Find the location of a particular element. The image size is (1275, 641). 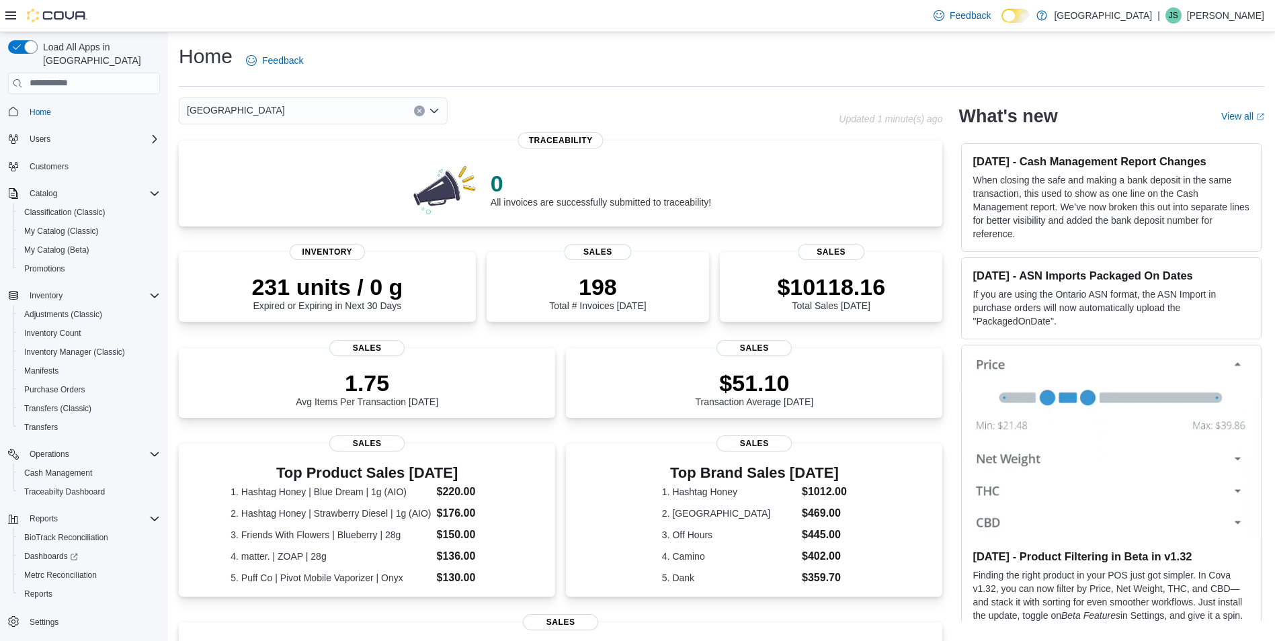

button: Open list of options is located at coordinates (434, 111).